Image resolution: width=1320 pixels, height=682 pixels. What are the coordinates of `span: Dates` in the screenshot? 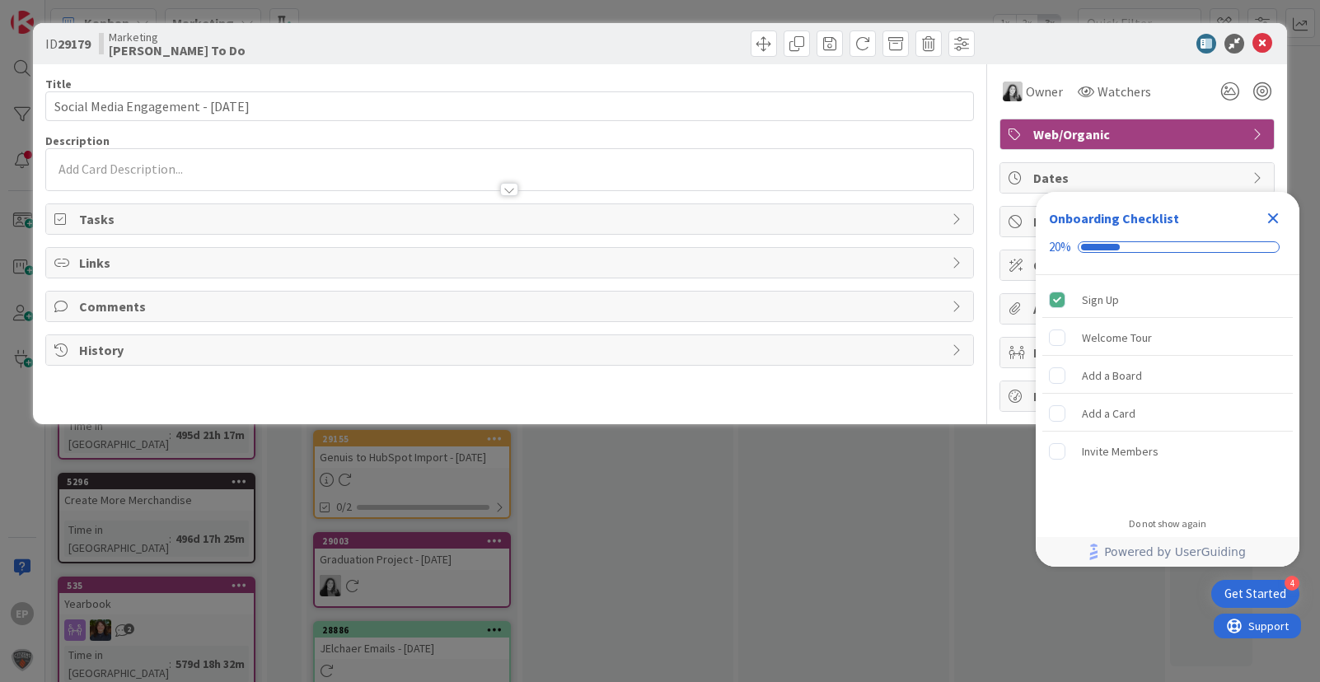 It's located at (1138, 178).